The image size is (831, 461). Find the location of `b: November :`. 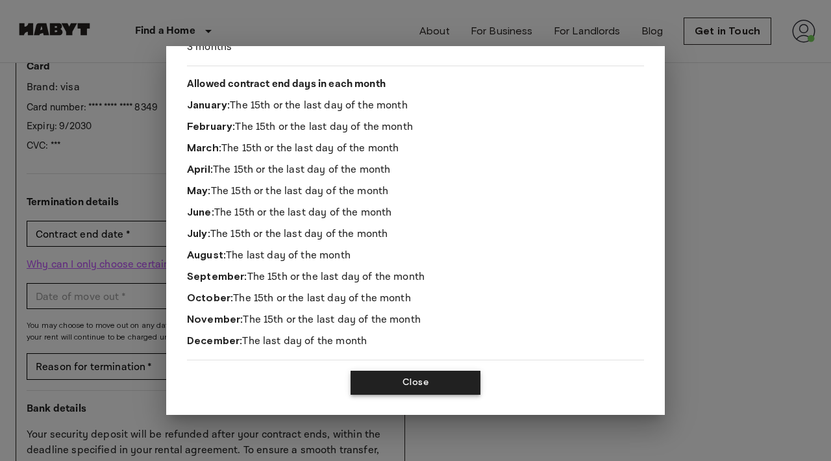

b: November : is located at coordinates (215, 319).